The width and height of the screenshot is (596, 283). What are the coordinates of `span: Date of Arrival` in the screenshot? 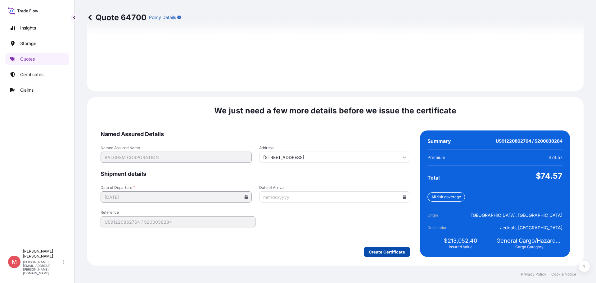 It's located at (335, 188).